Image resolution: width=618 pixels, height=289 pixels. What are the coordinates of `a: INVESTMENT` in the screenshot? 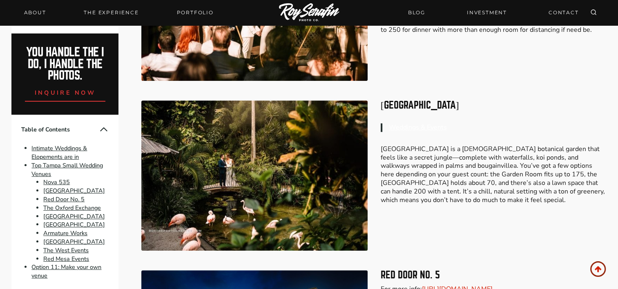 It's located at (487, 12).